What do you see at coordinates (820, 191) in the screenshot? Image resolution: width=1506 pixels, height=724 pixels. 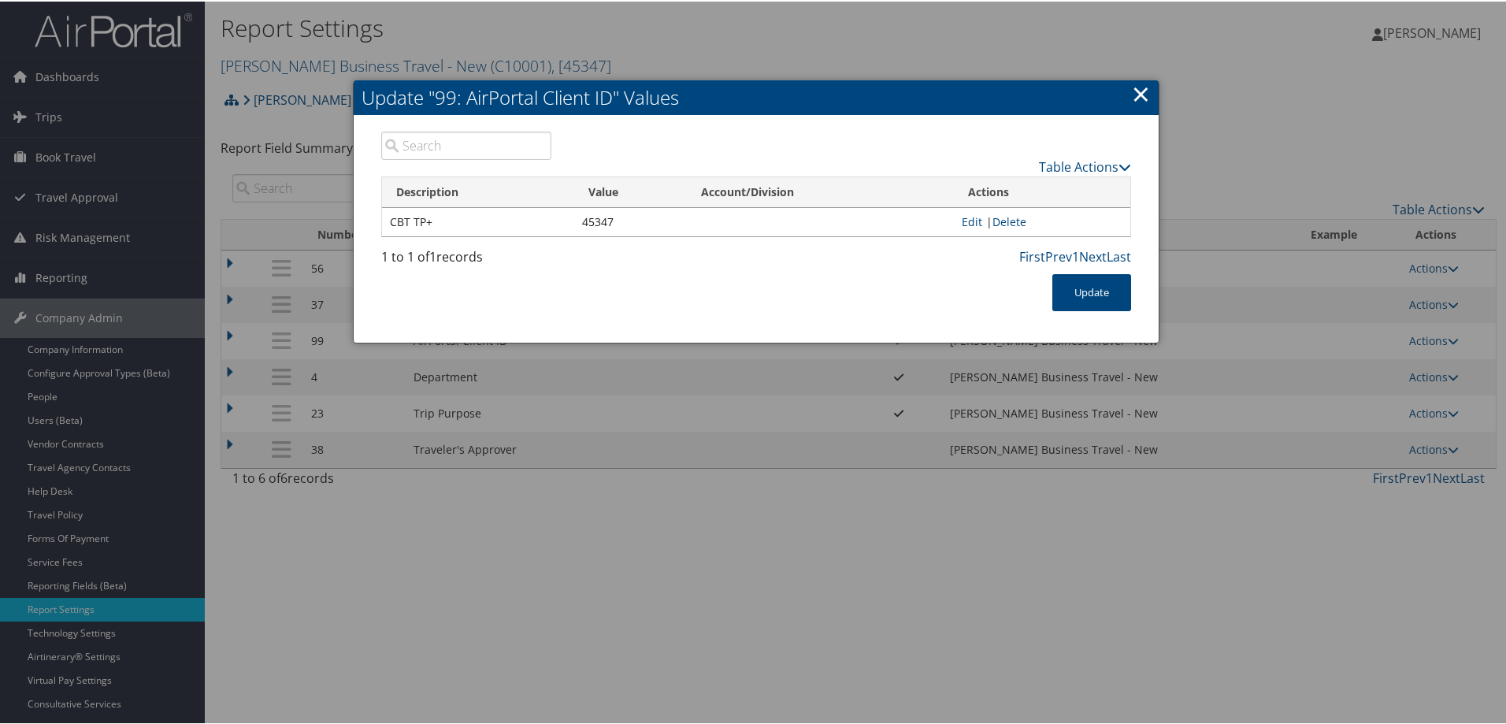 I see `th: Account/Division: activate to sort column ascending` at bounding box center [820, 191].